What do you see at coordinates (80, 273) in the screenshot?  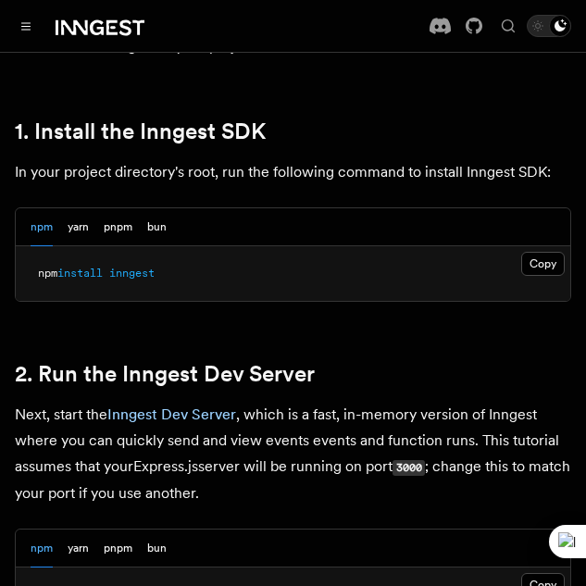 I see `span: install` at bounding box center [80, 273].